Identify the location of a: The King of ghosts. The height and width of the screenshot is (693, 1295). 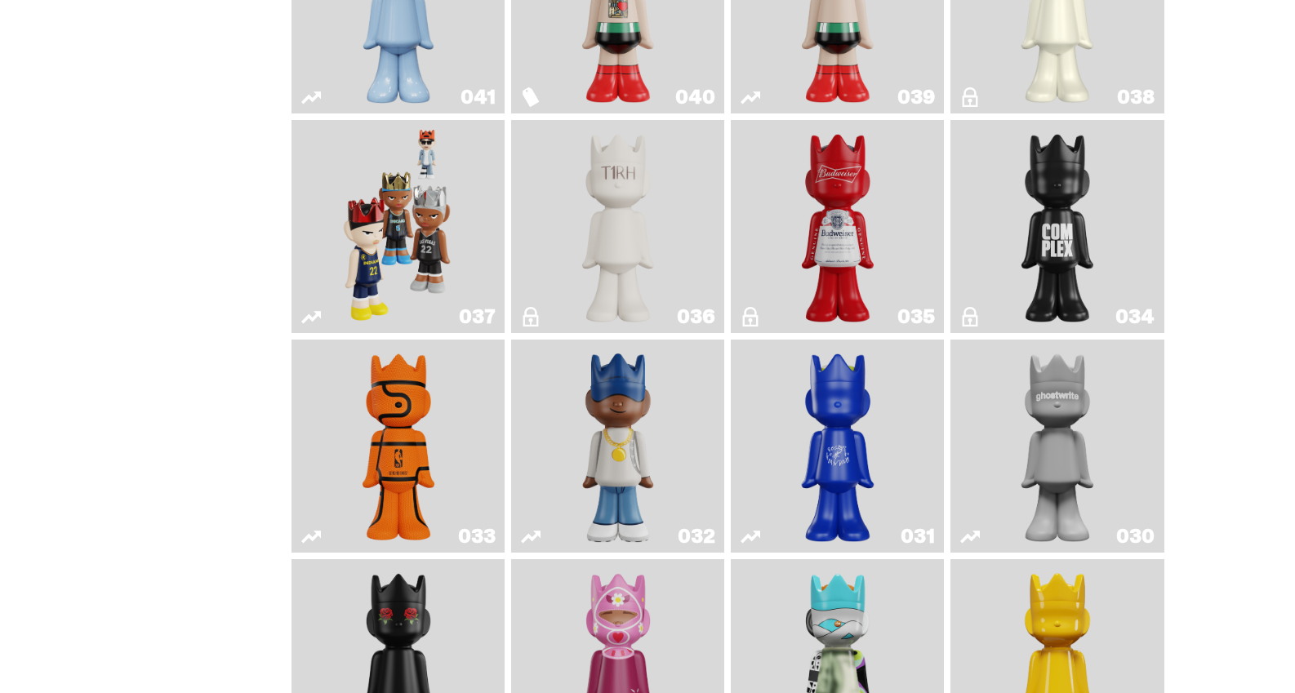
(837, 226).